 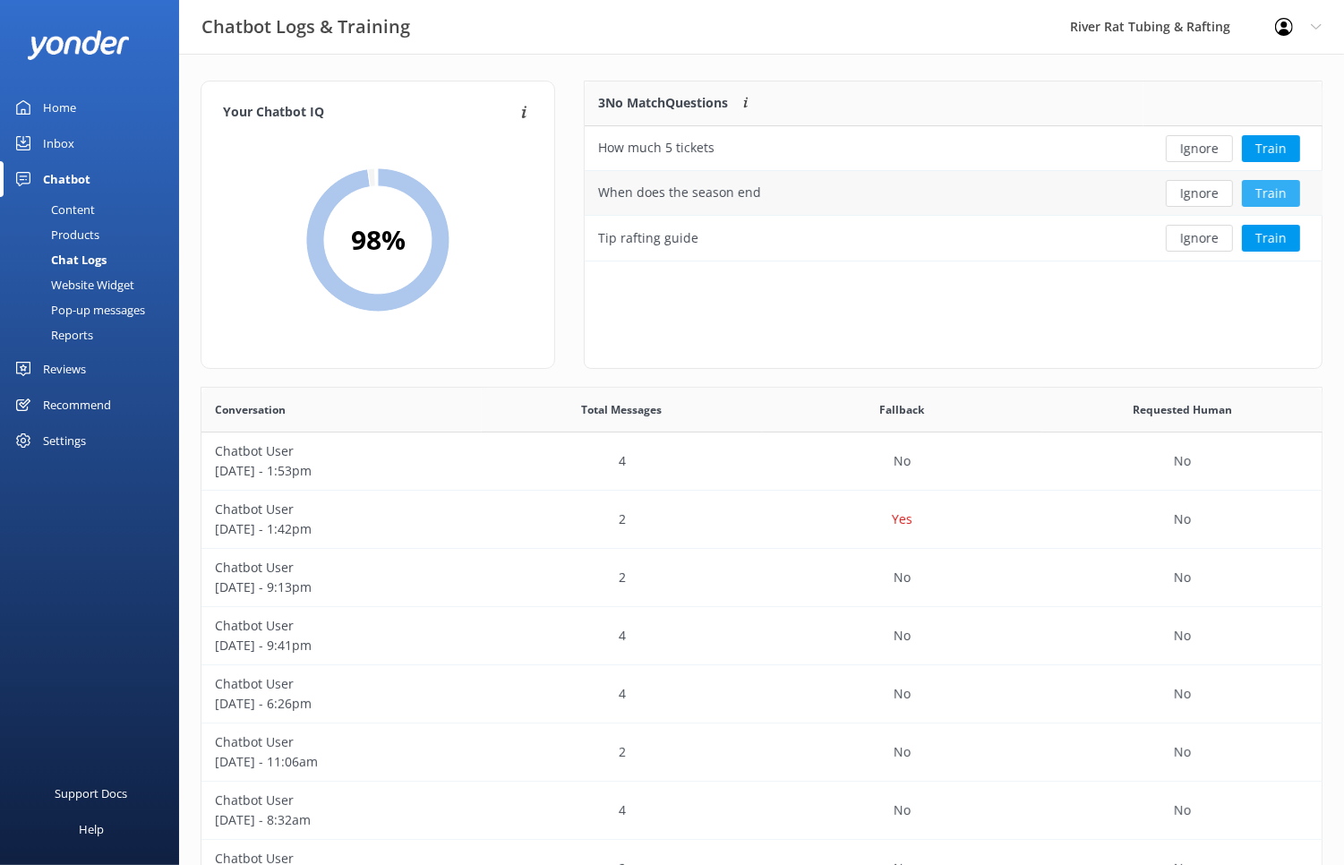 I want to click on div: Support Docs, so click(x=91, y=793).